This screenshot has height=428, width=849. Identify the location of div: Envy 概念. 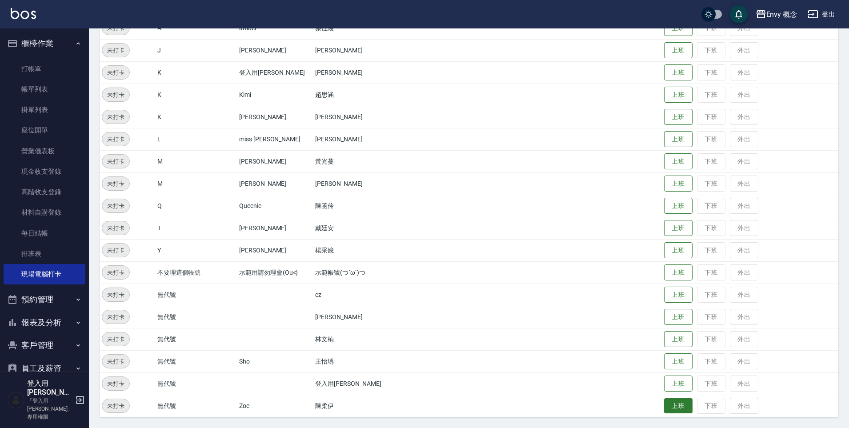
(782, 14).